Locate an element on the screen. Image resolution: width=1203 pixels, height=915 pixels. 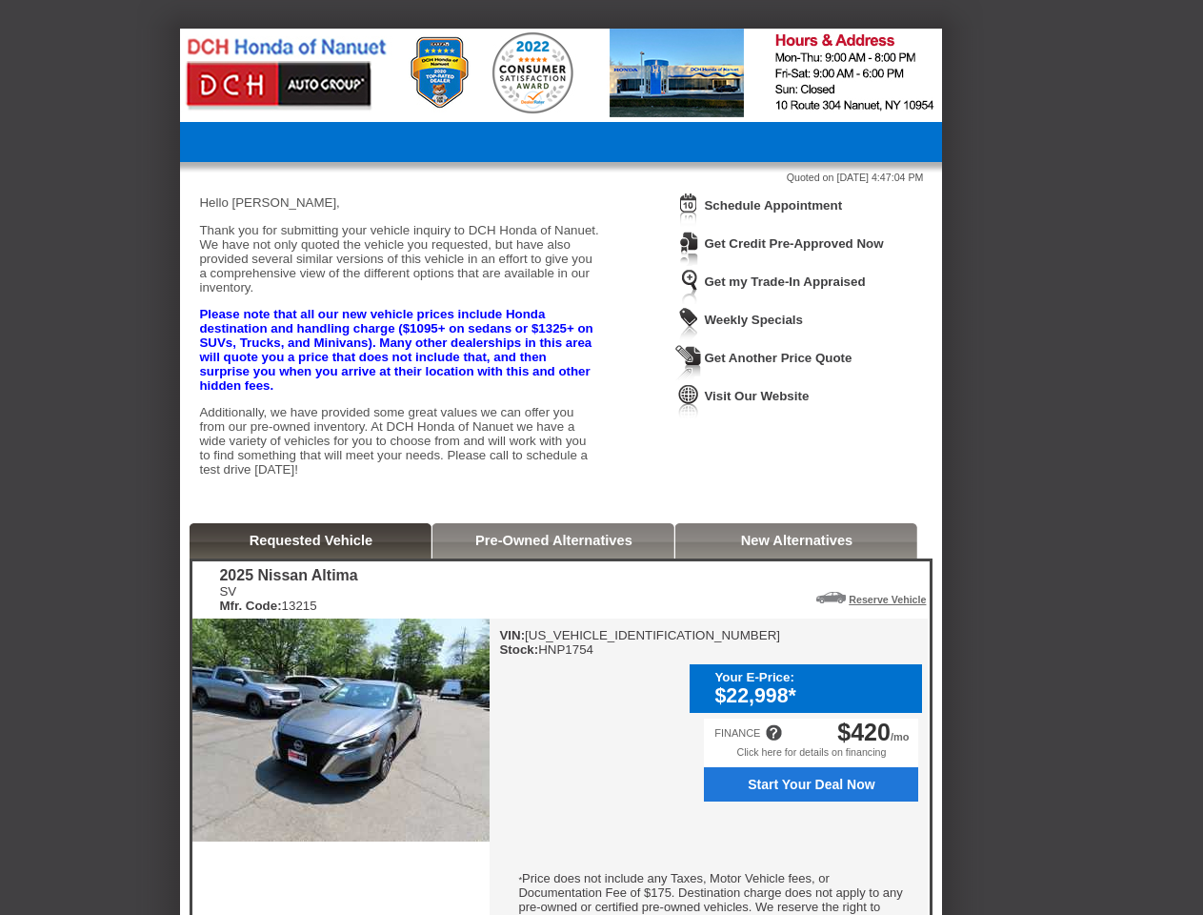
div: SV 13215 is located at coordinates (288, 598).